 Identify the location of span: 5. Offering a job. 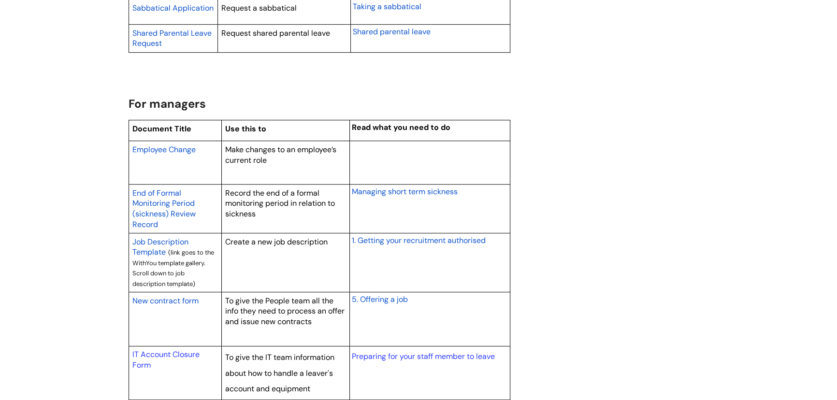
(380, 299).